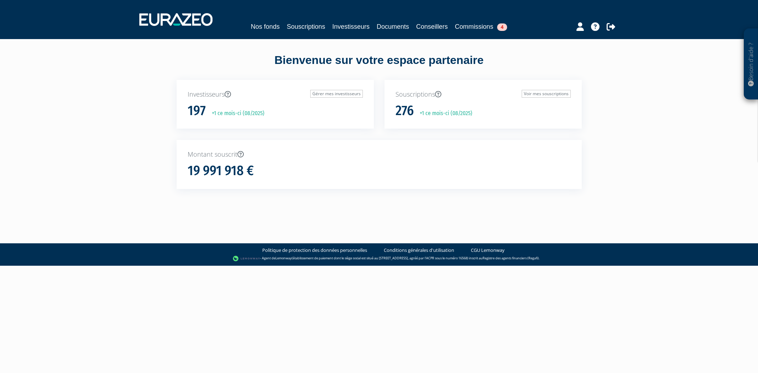  What do you see at coordinates (419, 250) in the screenshot?
I see `a: Conditions générales d'utilisation` at bounding box center [419, 250].